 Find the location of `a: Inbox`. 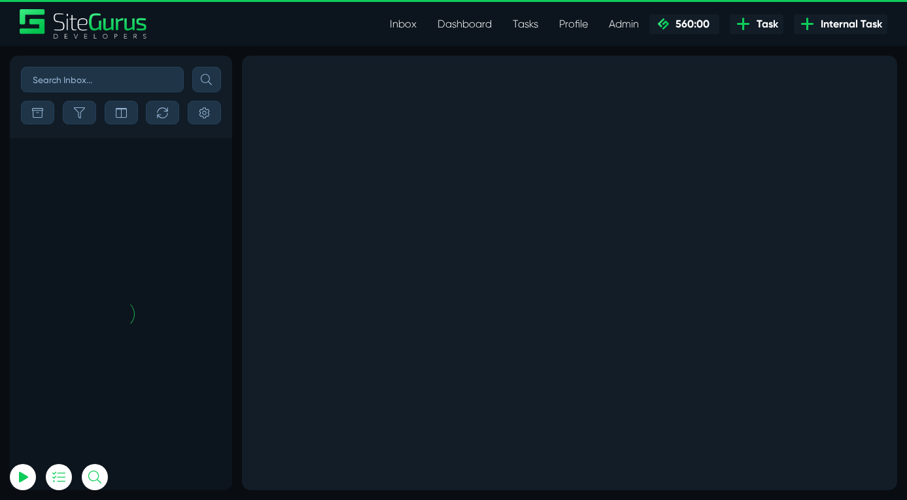

a: Inbox is located at coordinates (403, 24).